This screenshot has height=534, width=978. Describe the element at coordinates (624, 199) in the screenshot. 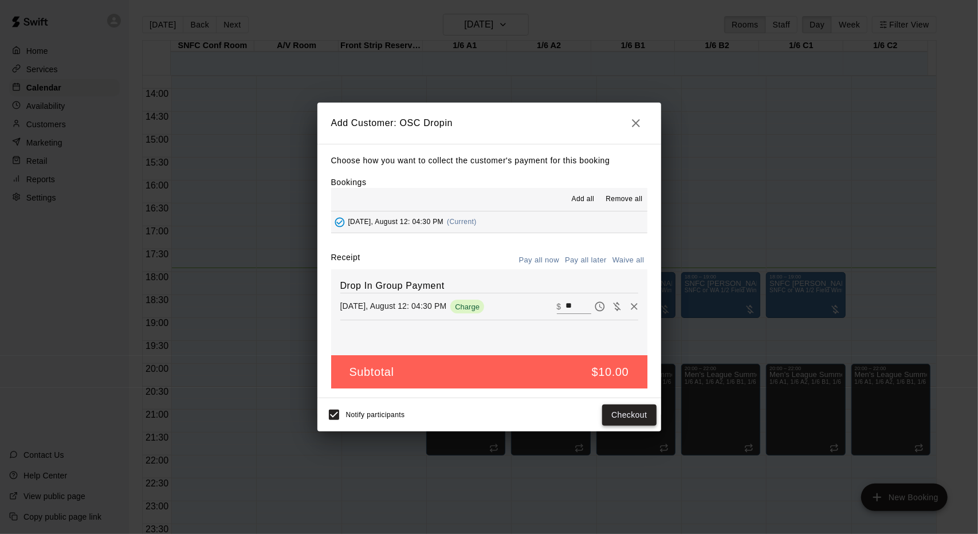

I see `button: Remove all` at that location.